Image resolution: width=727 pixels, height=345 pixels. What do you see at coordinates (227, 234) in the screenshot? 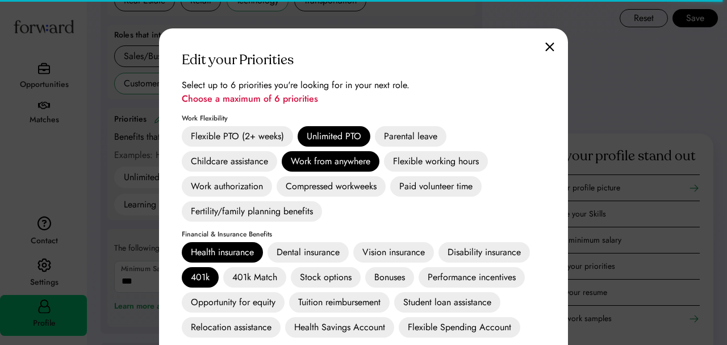
I see `div: Financial & Insurance Benefits` at bounding box center [227, 234].